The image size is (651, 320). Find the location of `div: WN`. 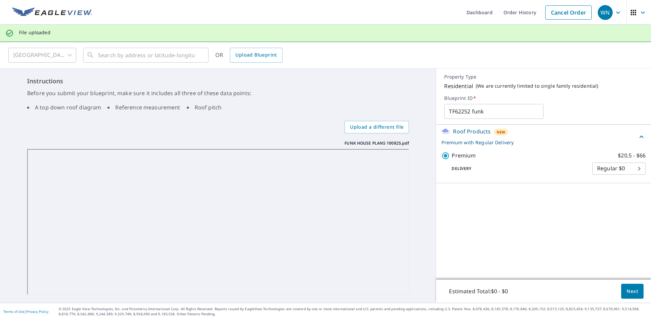

div: WN is located at coordinates (605, 13).